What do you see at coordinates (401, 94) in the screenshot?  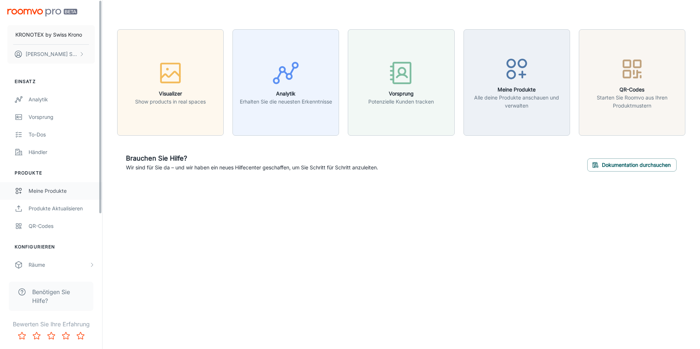 I see `h6: Vorsprung` at bounding box center [401, 94].